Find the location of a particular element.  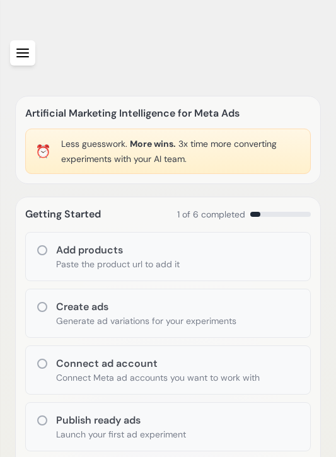

h1: Artificial Marketing Intelligence for Meta Ads is located at coordinates (132, 113).